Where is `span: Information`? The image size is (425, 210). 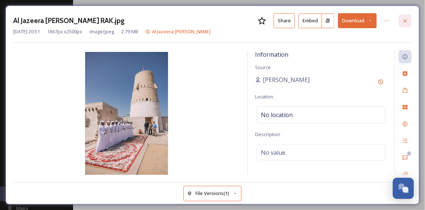
span: Information is located at coordinates (271, 54).